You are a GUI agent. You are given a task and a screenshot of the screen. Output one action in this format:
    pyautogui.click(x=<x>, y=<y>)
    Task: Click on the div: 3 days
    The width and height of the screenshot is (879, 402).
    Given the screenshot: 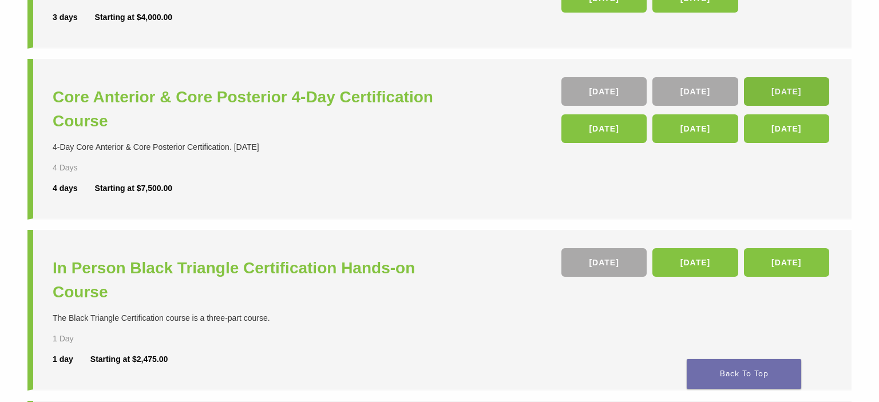 What is the action you would take?
    pyautogui.click(x=74, y=17)
    